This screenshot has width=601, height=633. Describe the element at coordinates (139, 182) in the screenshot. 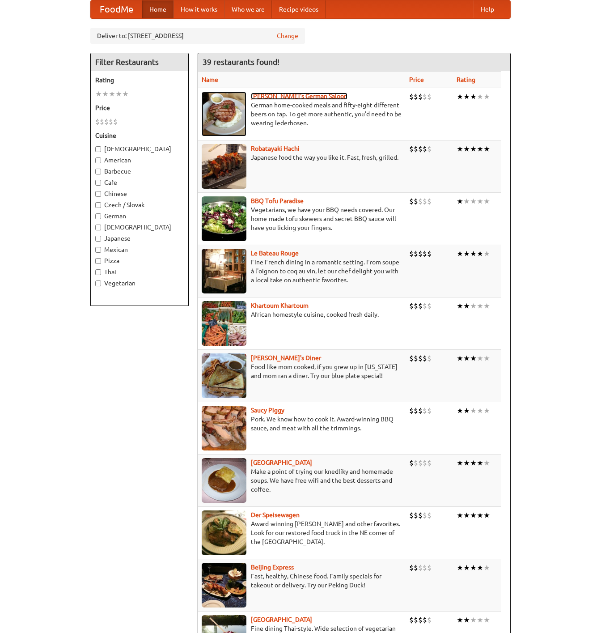

I see `label: Cafe` at that location.